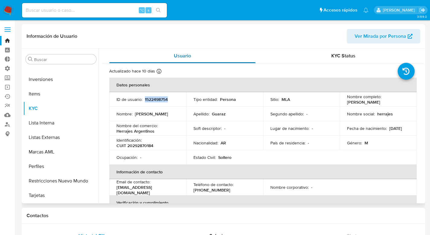 Image resolution: width=430 pixels, height=235 pixels. I want to click on button: Ver Mirada por Persona, so click(384, 36).